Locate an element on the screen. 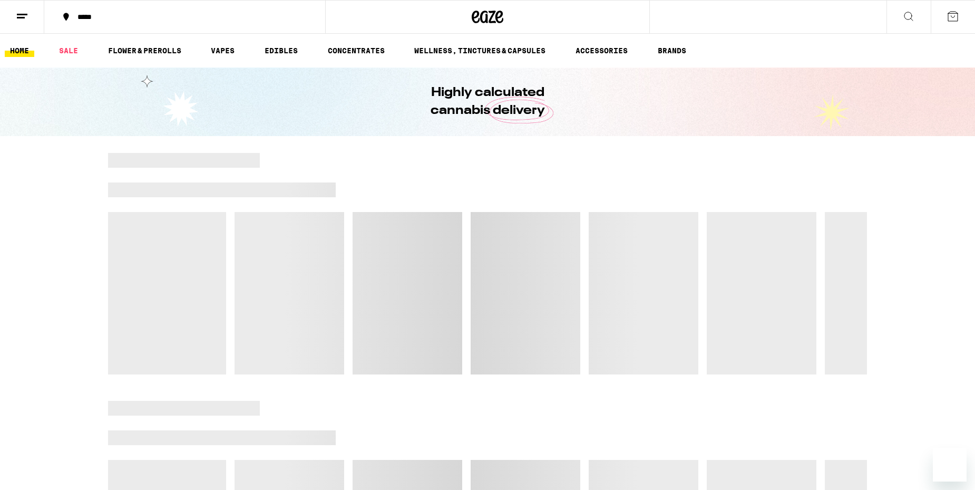  h1: Highly calculated cannabis delivery is located at coordinates (488, 102).